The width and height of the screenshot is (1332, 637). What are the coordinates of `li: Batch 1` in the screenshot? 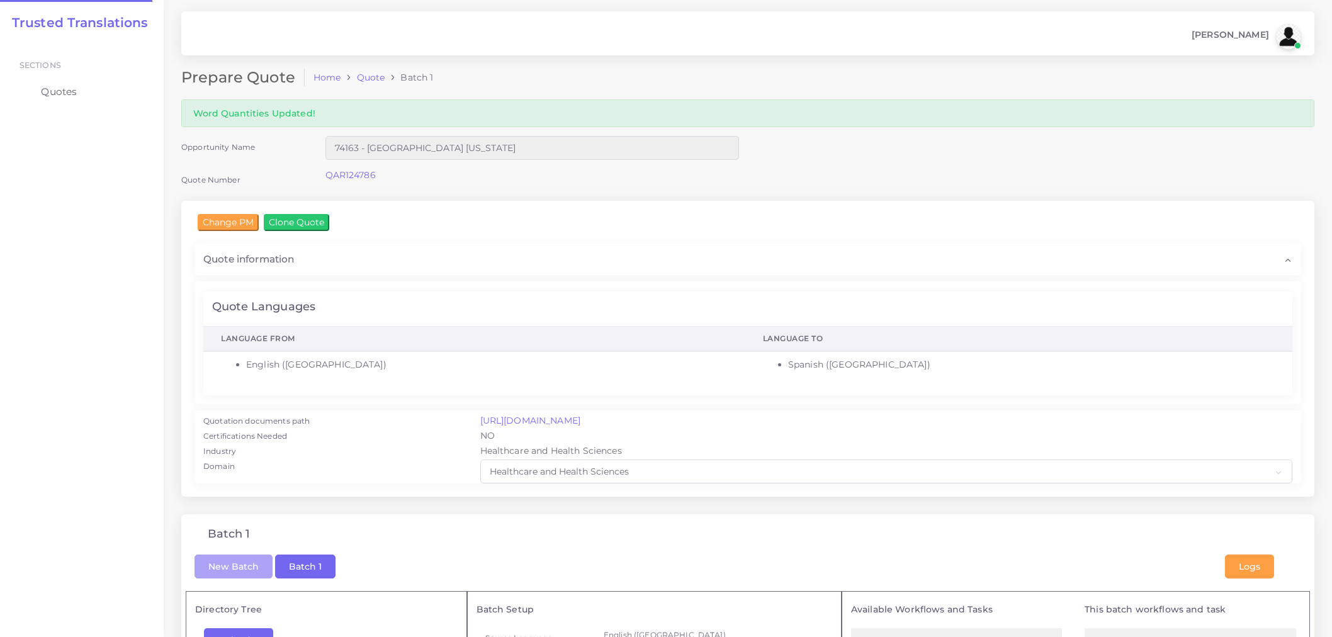 It's located at (408, 77).